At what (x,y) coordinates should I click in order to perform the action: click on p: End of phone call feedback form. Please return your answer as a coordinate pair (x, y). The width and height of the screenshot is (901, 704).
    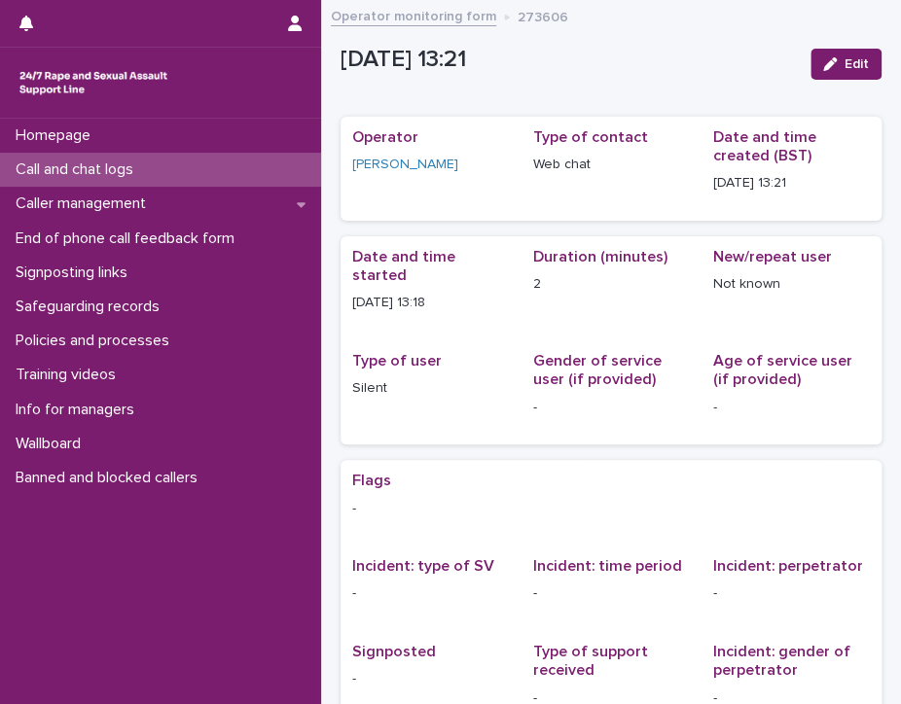
    Looking at the image, I should click on (128, 238).